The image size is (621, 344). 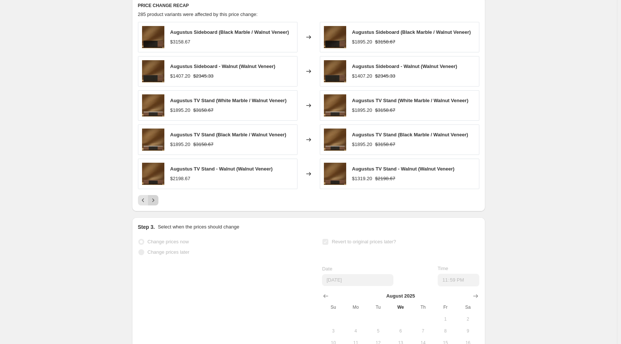 What do you see at coordinates (327, 269) in the screenshot?
I see `span: Date` at bounding box center [327, 269].